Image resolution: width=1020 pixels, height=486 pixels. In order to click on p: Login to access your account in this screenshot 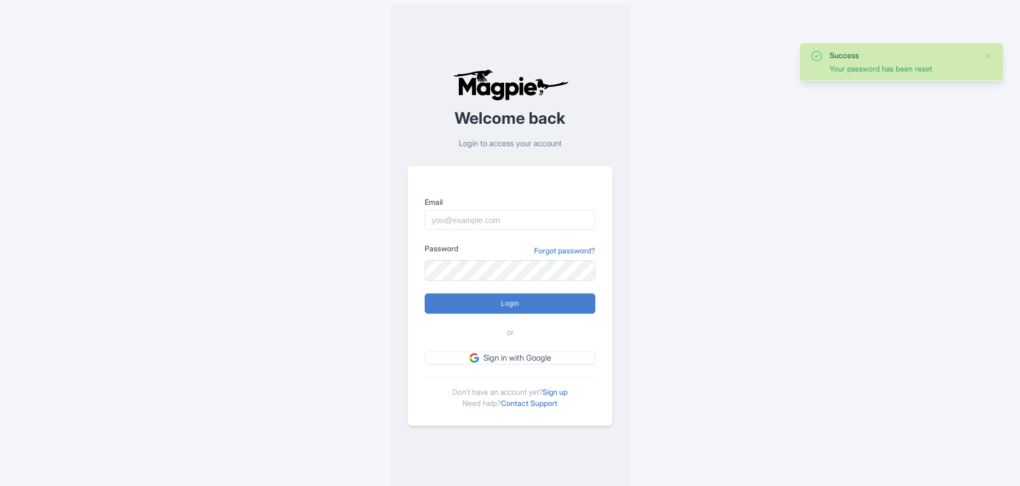, I will do `click(510, 144)`.